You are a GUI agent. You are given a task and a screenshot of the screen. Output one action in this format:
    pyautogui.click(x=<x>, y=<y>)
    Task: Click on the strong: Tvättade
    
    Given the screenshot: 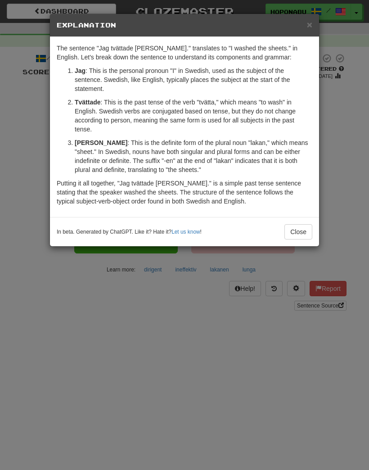 What is the action you would take?
    pyautogui.click(x=88, y=102)
    